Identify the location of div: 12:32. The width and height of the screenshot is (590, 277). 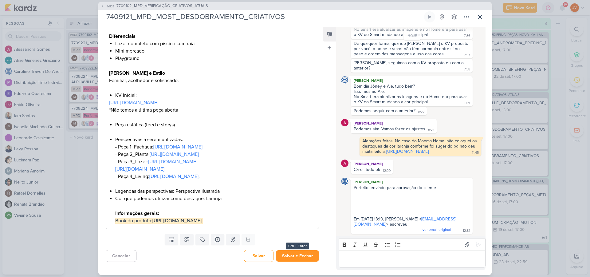
(467, 231).